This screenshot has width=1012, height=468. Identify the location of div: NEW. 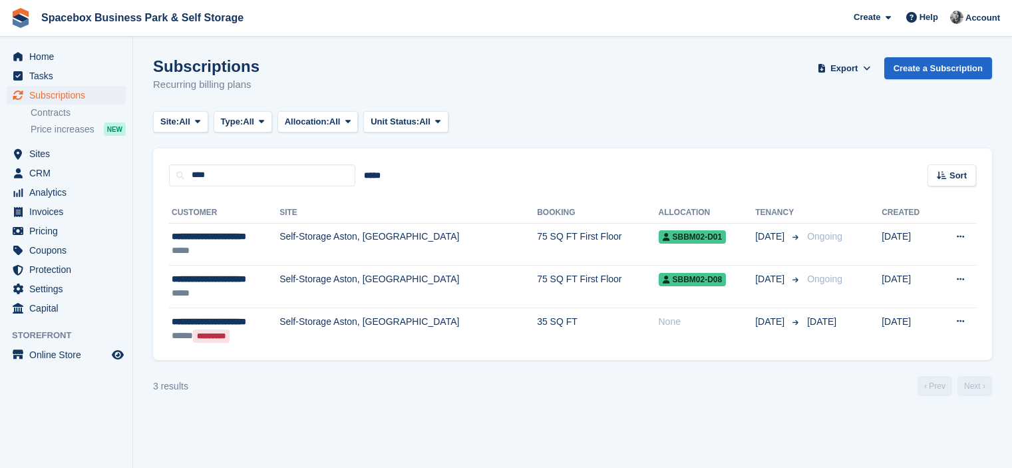
(114, 129).